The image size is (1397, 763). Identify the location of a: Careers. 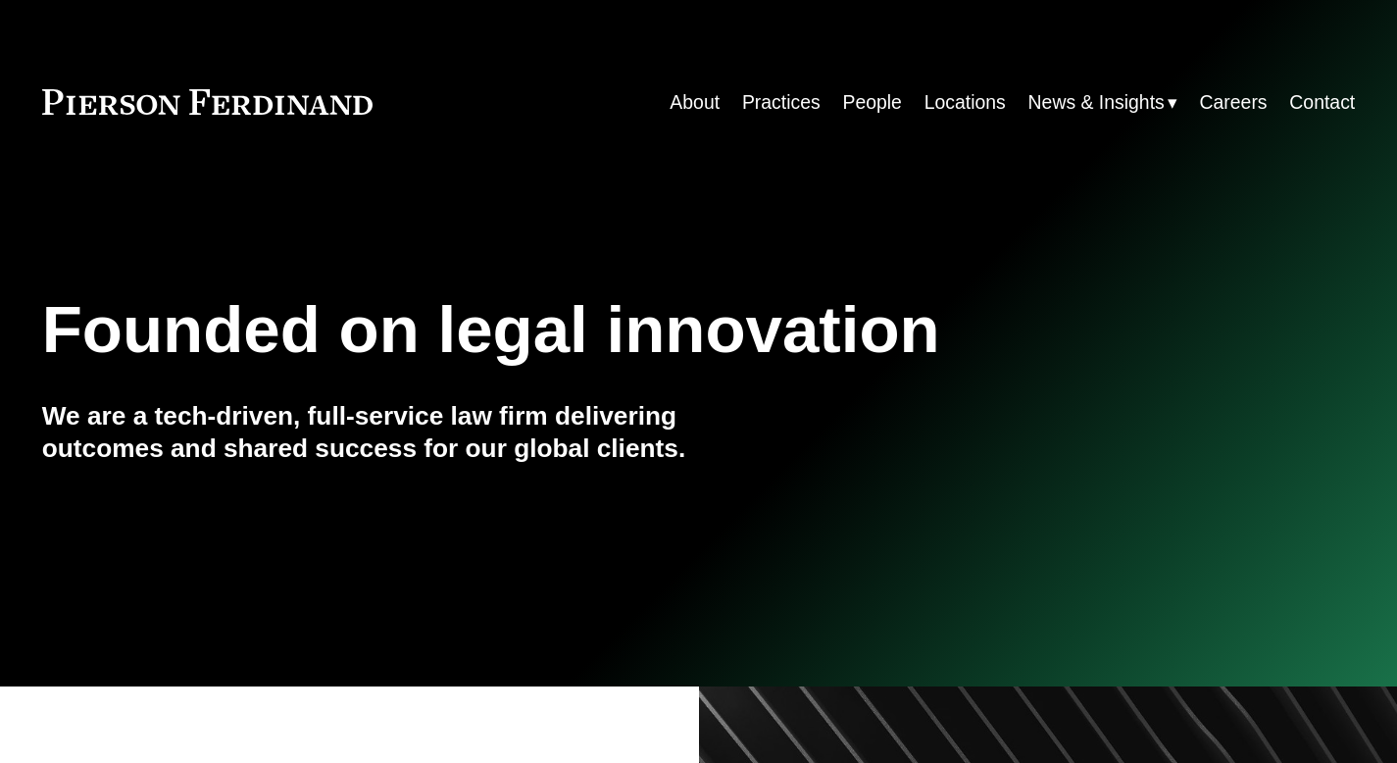
(1233, 102).